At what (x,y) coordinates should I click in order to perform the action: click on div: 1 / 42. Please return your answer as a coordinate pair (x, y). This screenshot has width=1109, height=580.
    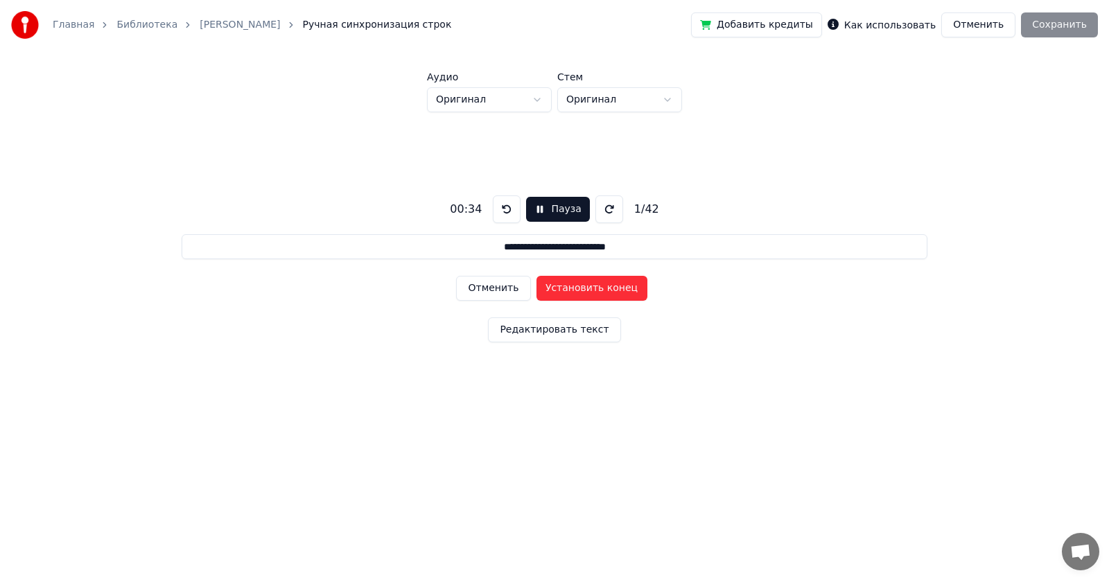
    Looking at the image, I should click on (647, 209).